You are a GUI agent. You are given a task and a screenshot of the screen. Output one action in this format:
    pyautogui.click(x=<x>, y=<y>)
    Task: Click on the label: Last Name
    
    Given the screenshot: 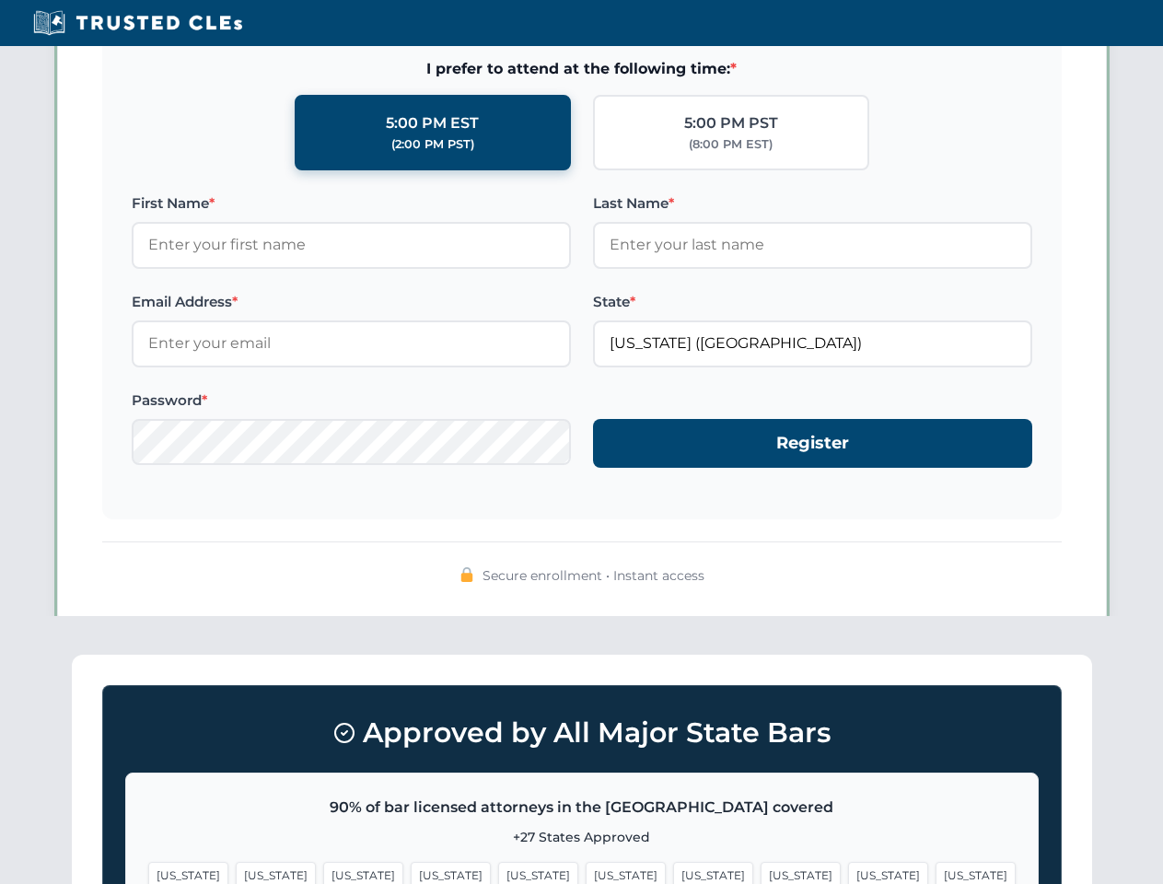 What is the action you would take?
    pyautogui.click(x=812, y=204)
    